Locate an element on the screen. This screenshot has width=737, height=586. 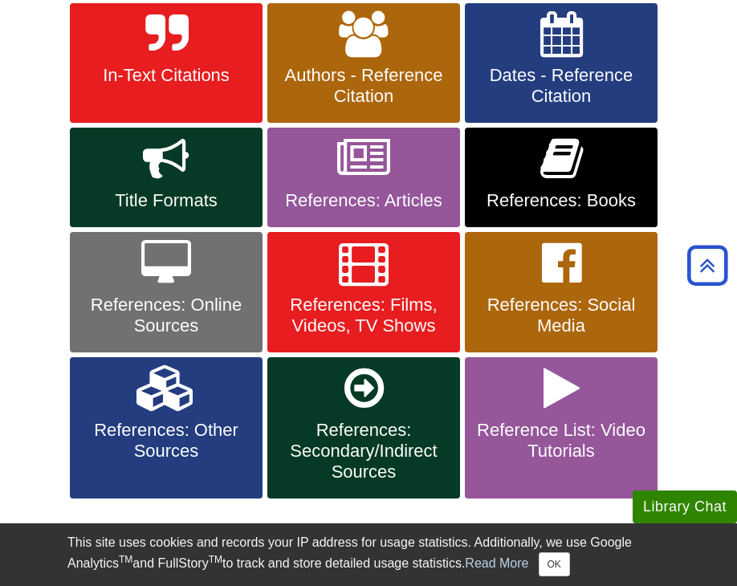
span: References: Articles is located at coordinates (364, 201).